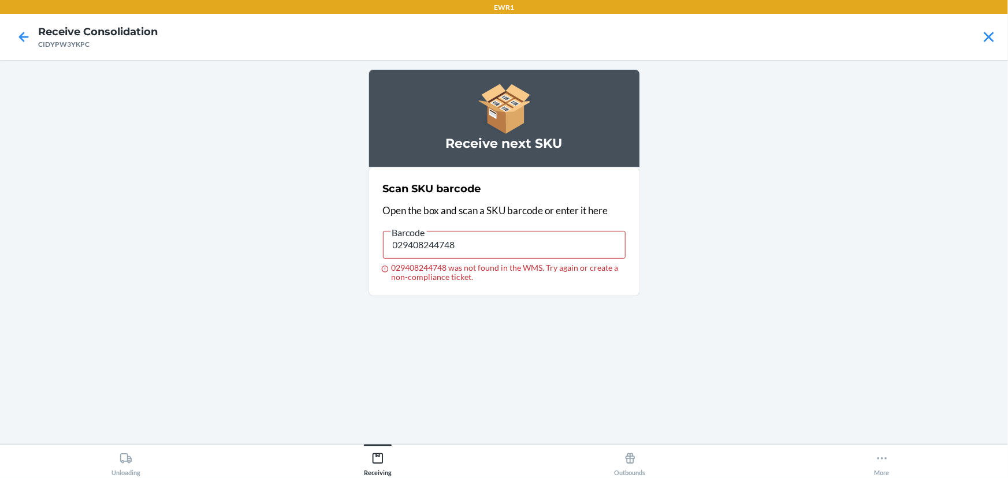 The width and height of the screenshot is (1008, 478). Describe the element at coordinates (504, 245) in the screenshot. I see `input: Barcode 029408244748 was not found in the WMS. Try again or create a non-compliance ticket.` at that location.